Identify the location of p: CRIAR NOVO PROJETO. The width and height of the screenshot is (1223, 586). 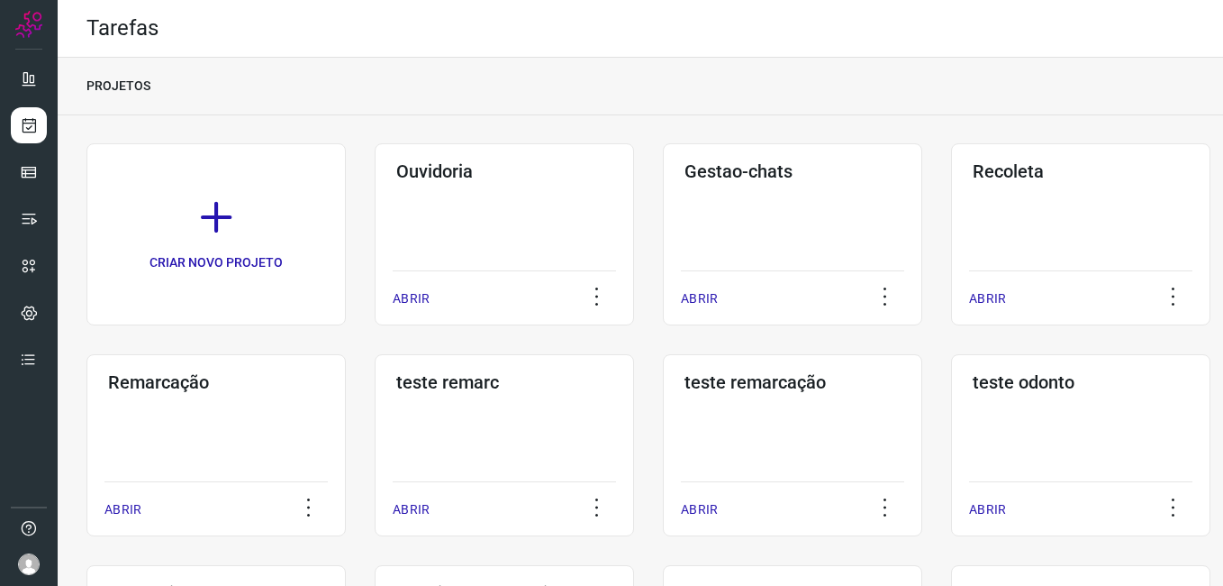
(216, 262).